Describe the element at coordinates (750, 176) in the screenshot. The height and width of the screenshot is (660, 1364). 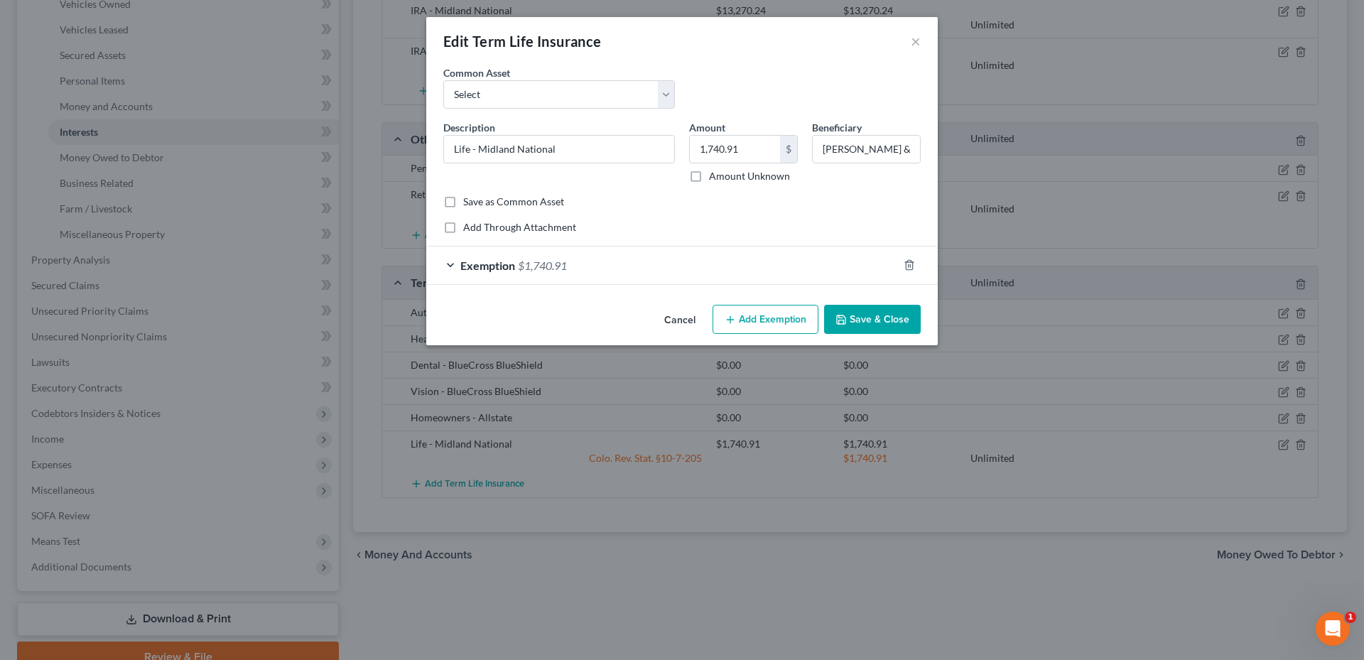
I see `label: Amount Unknown` at that location.